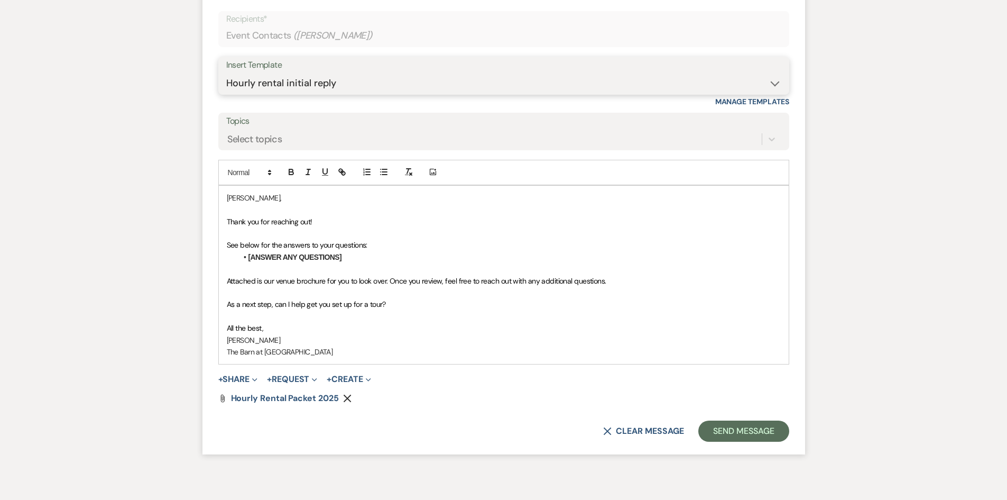 The width and height of the screenshot is (1007, 500). I want to click on button: Send Message, so click(744, 431).